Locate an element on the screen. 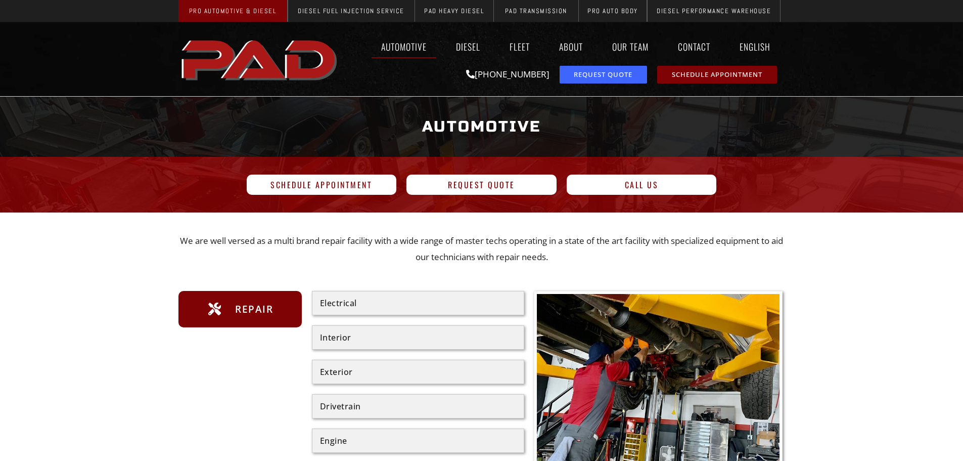 The width and height of the screenshot is (963, 461). a: request a service or repair quote is located at coordinates (603, 74).